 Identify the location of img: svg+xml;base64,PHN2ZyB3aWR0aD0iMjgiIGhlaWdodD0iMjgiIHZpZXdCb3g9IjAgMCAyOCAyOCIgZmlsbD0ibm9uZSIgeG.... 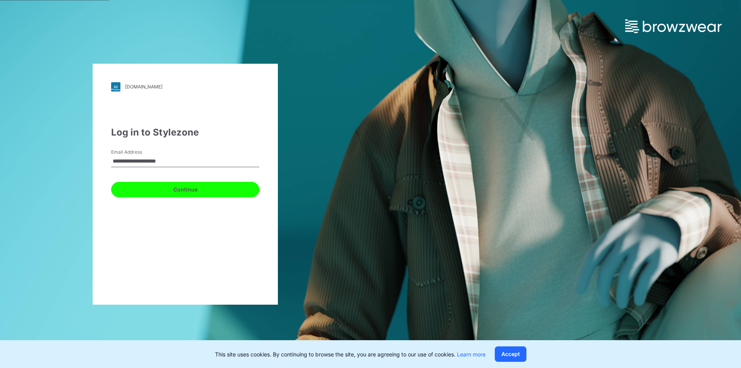
(116, 87).